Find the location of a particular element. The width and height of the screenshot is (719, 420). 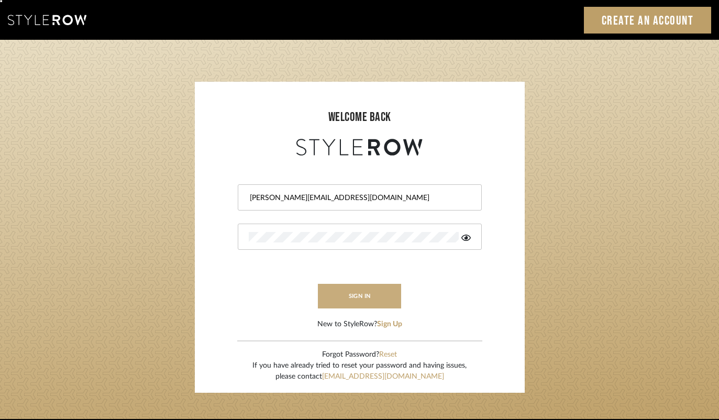

div: New to StyleRow? is located at coordinates (360, 324).